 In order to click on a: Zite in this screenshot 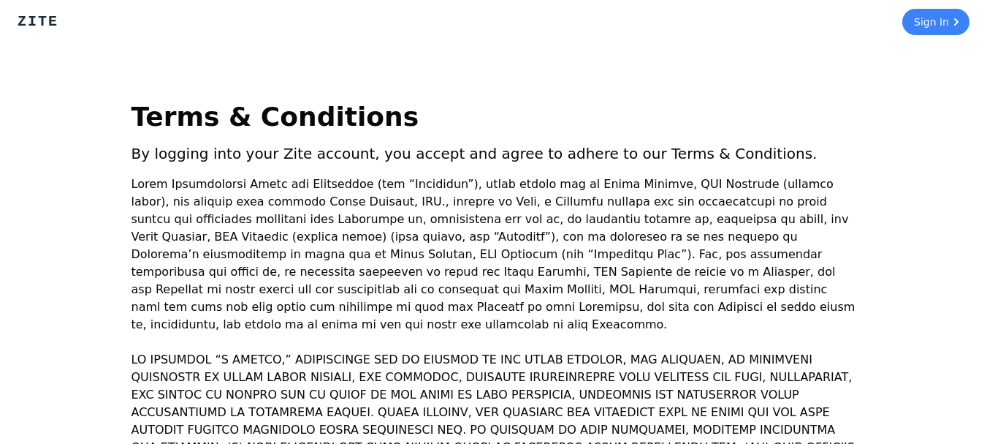, I will do `click(38, 21)`.